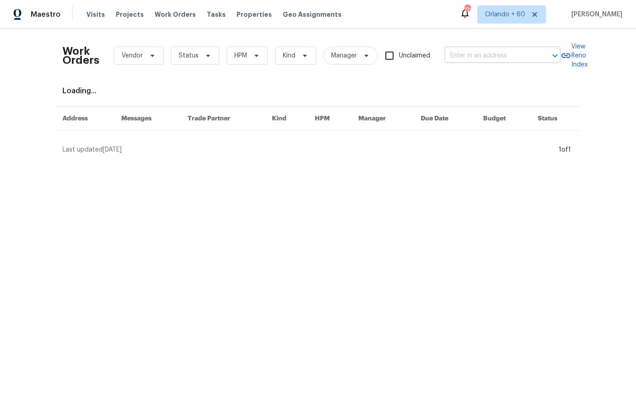 The height and width of the screenshot is (400, 636). I want to click on th: Manager, so click(382, 119).